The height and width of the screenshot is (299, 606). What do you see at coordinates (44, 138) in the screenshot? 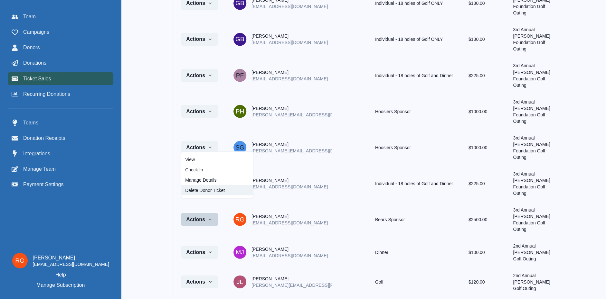
I see `span: Donation Receipts` at bounding box center [44, 138].